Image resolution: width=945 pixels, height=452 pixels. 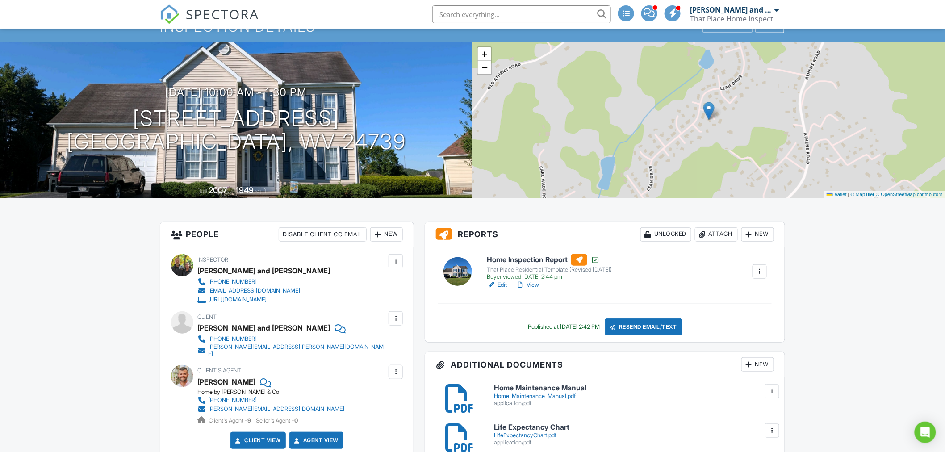 I want to click on div: More, so click(x=770, y=27).